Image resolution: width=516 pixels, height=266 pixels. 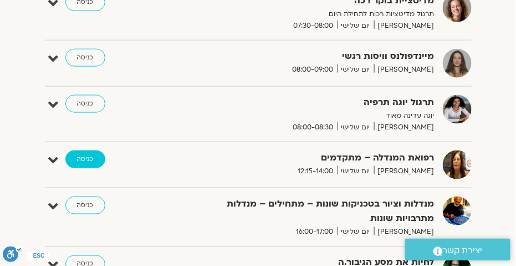 I want to click on p: יוגה עדינה מאוד, so click(x=315, y=115).